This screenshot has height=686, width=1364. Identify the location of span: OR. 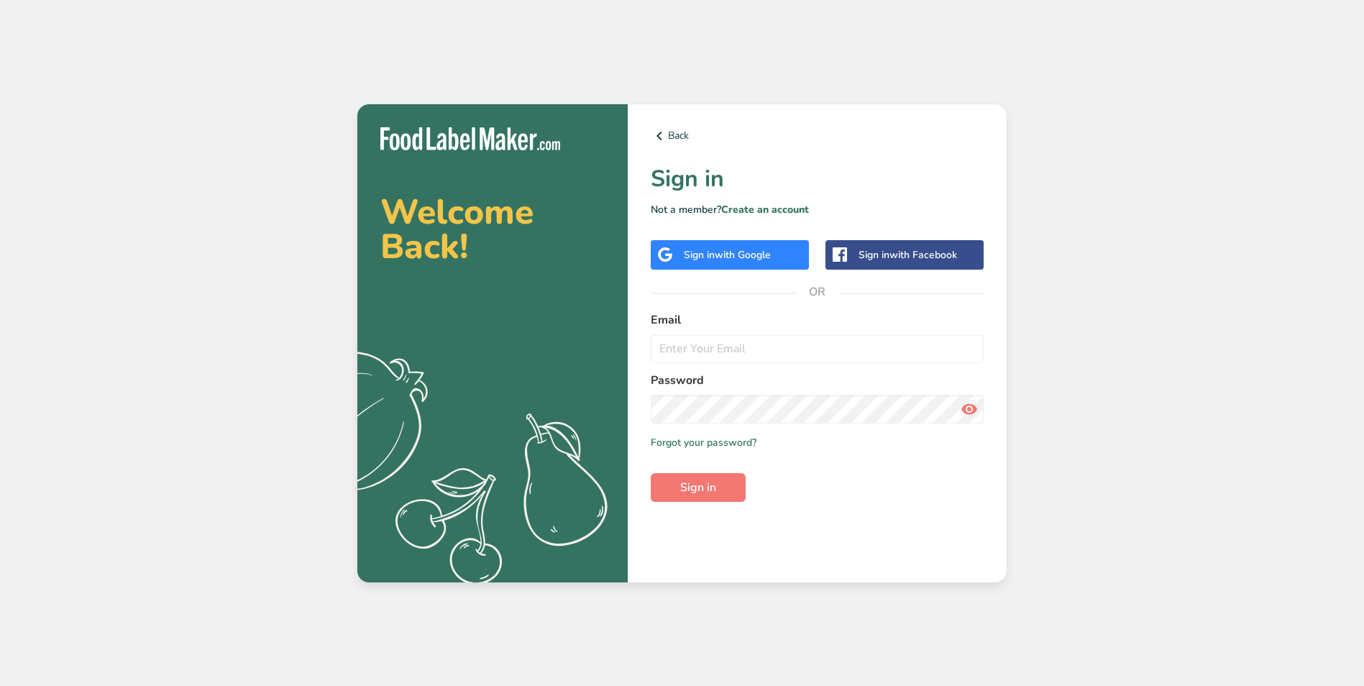
(817, 292).